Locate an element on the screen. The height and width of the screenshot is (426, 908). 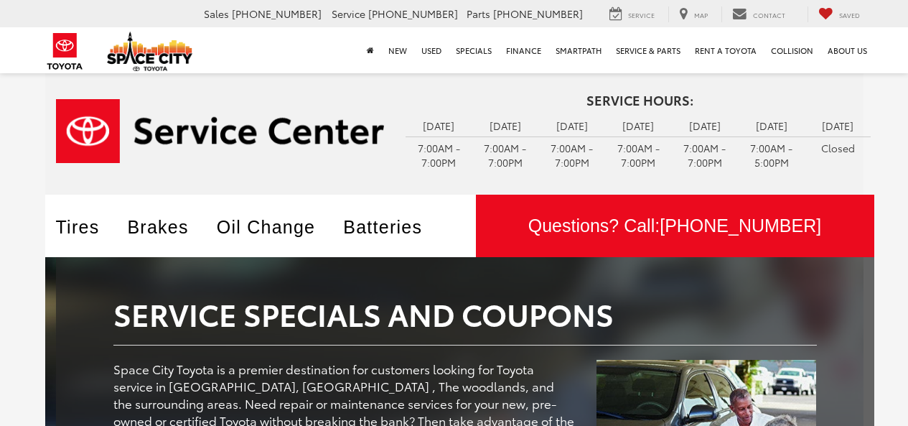
span: Contact is located at coordinates (769, 14).